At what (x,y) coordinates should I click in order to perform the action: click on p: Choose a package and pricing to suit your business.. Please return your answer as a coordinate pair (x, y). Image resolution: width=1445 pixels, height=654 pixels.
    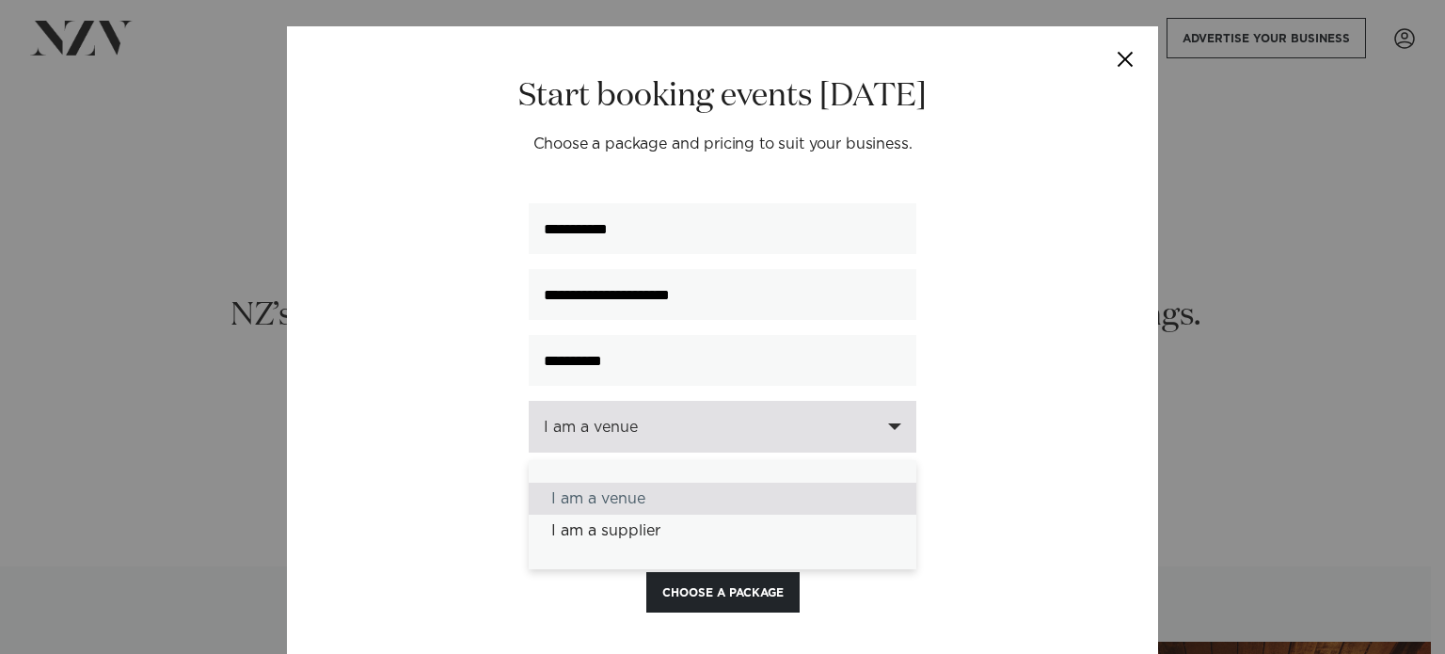
    Looking at the image, I should click on (723, 144).